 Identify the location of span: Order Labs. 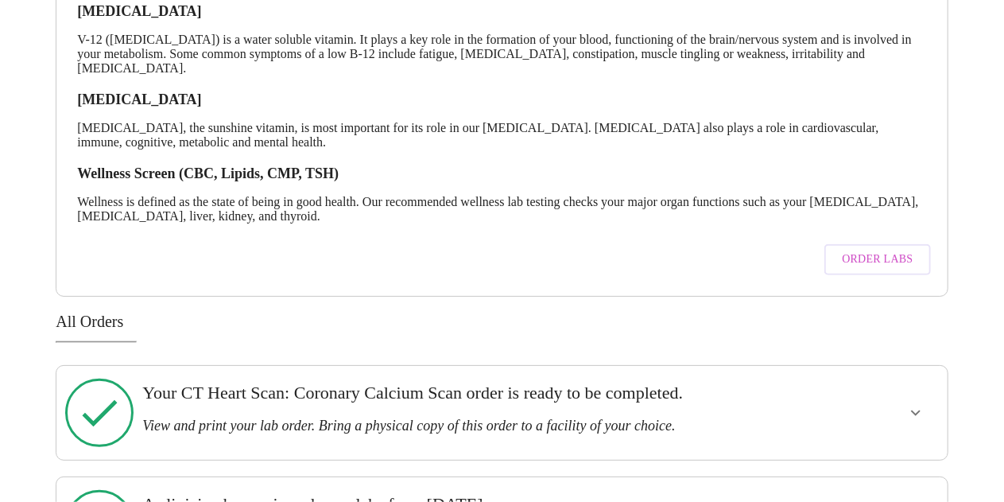
(877, 259).